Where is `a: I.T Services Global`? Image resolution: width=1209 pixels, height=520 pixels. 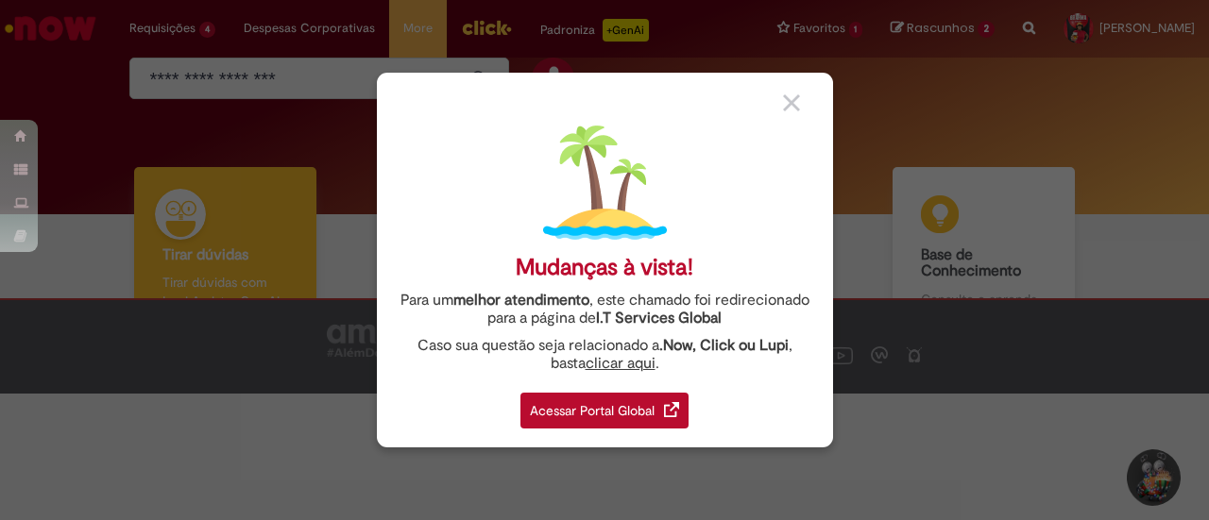 a: I.T Services Global is located at coordinates (658, 313).